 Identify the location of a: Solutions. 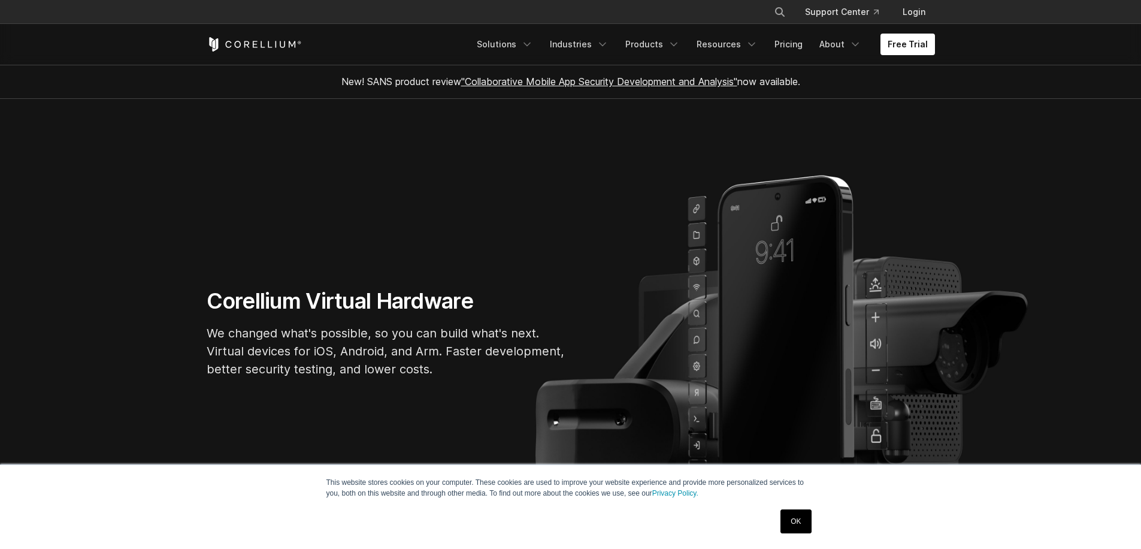
(505, 44).